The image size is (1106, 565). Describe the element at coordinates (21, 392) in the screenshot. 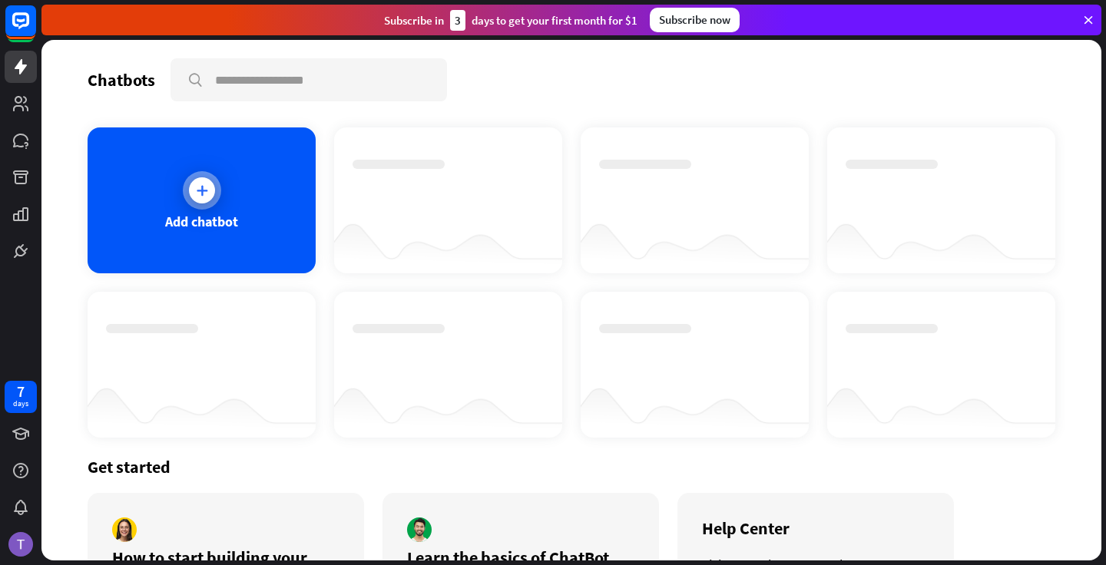

I see `div: 7` at that location.